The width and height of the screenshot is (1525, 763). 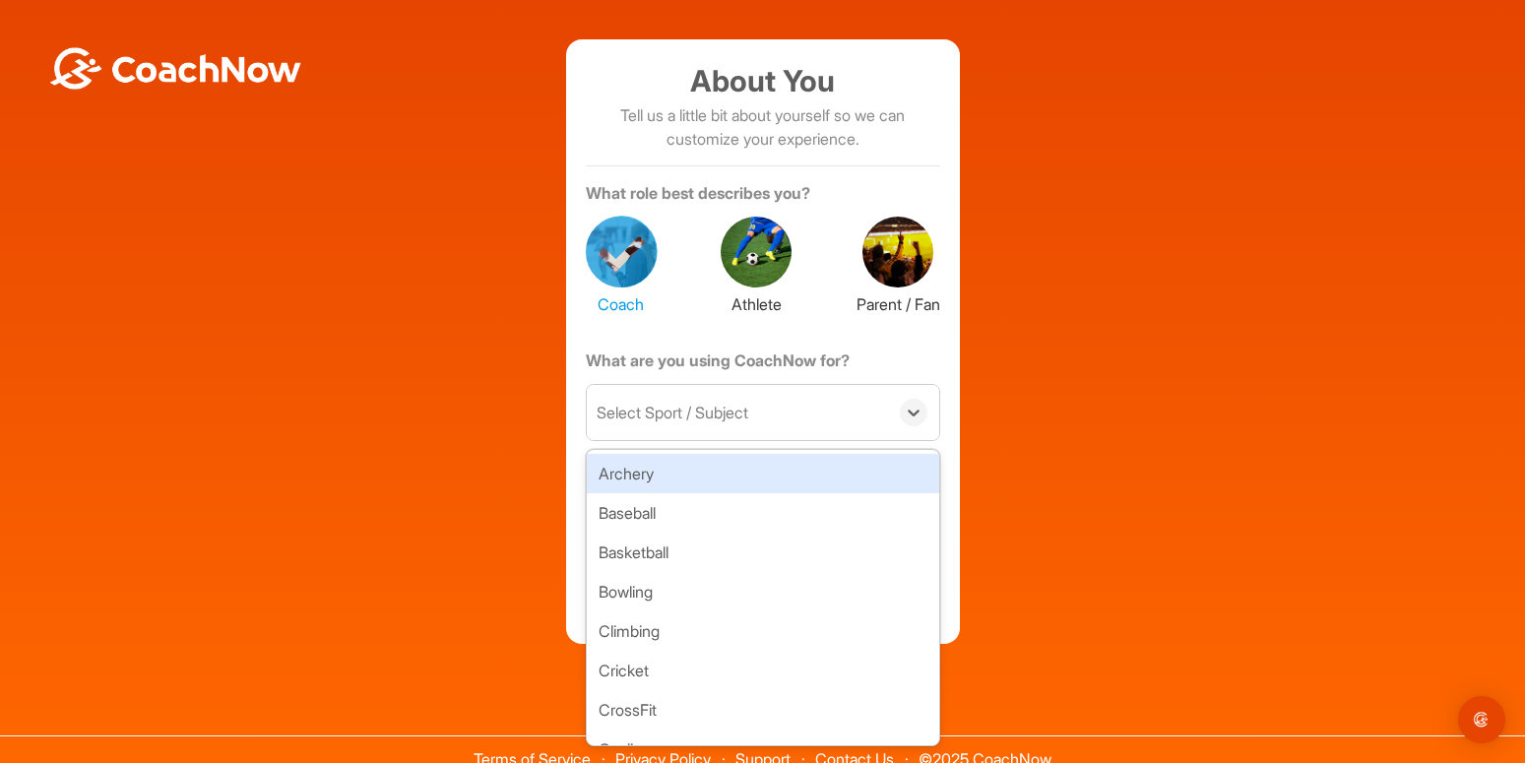 What do you see at coordinates (763, 127) in the screenshot?
I see `p: Tell us a little bit about yourself so we can customize your experience.` at bounding box center [763, 127].